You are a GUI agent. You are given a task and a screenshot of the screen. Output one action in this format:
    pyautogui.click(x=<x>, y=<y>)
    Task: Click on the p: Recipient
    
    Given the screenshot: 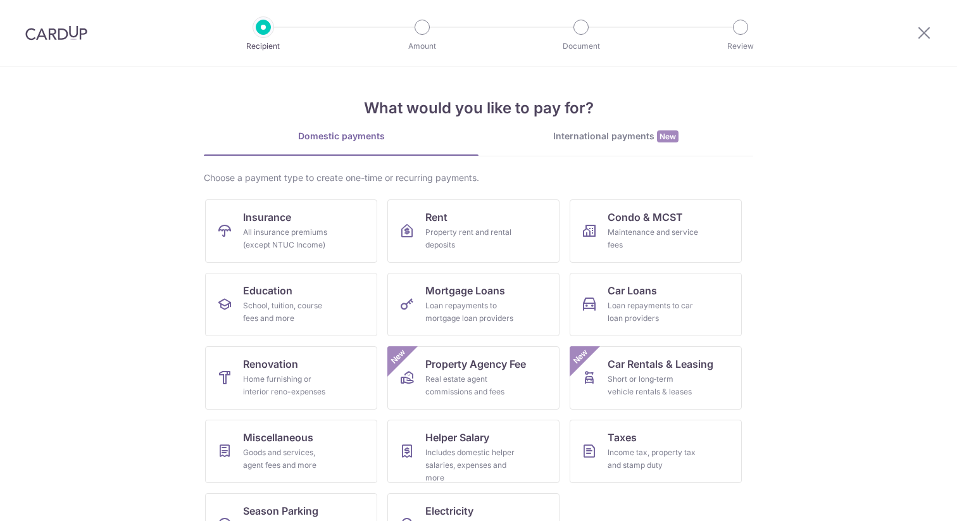 What is the action you would take?
    pyautogui.click(x=263, y=46)
    